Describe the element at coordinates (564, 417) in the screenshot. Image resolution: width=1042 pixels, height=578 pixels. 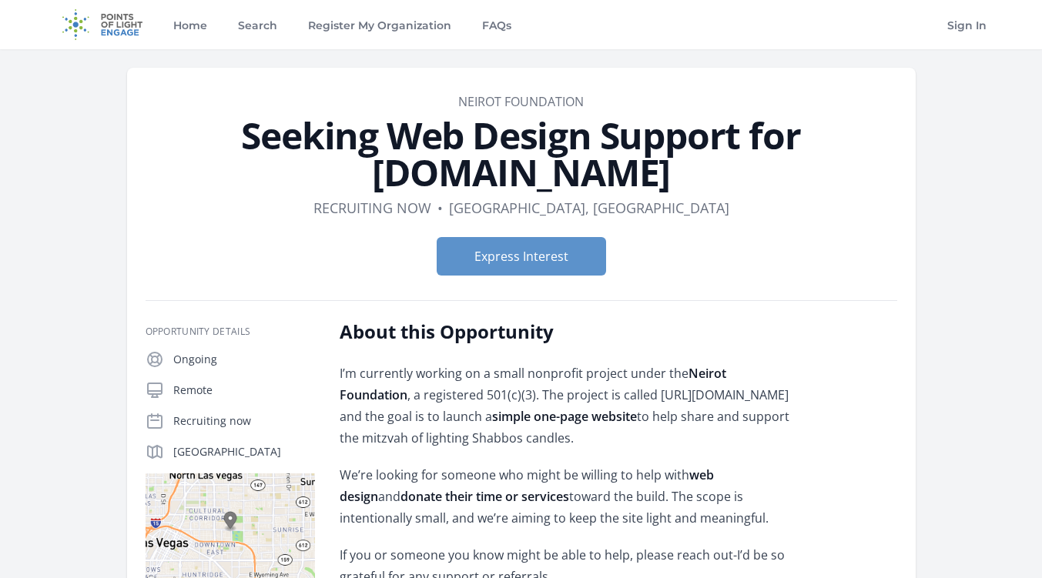
I see `strong: simple one-page website` at that location.